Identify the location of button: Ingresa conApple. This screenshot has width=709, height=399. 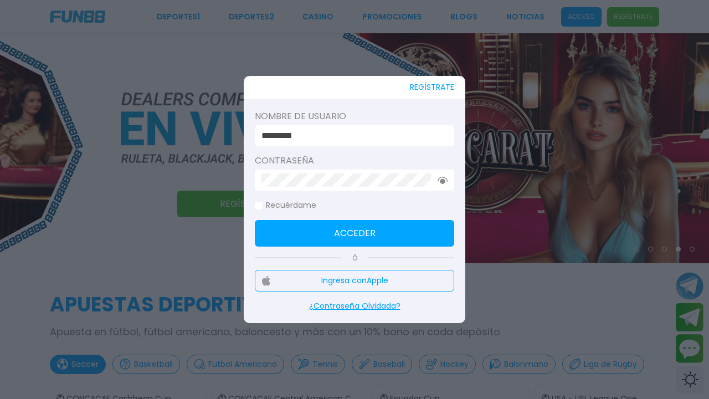
(354, 280).